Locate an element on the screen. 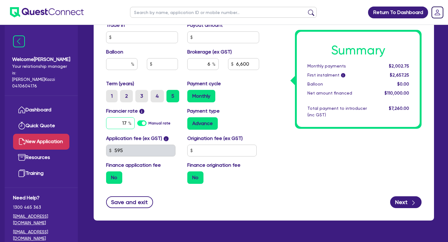 This screenshot has width=448, height=242. img: new-application is located at coordinates (22, 141).